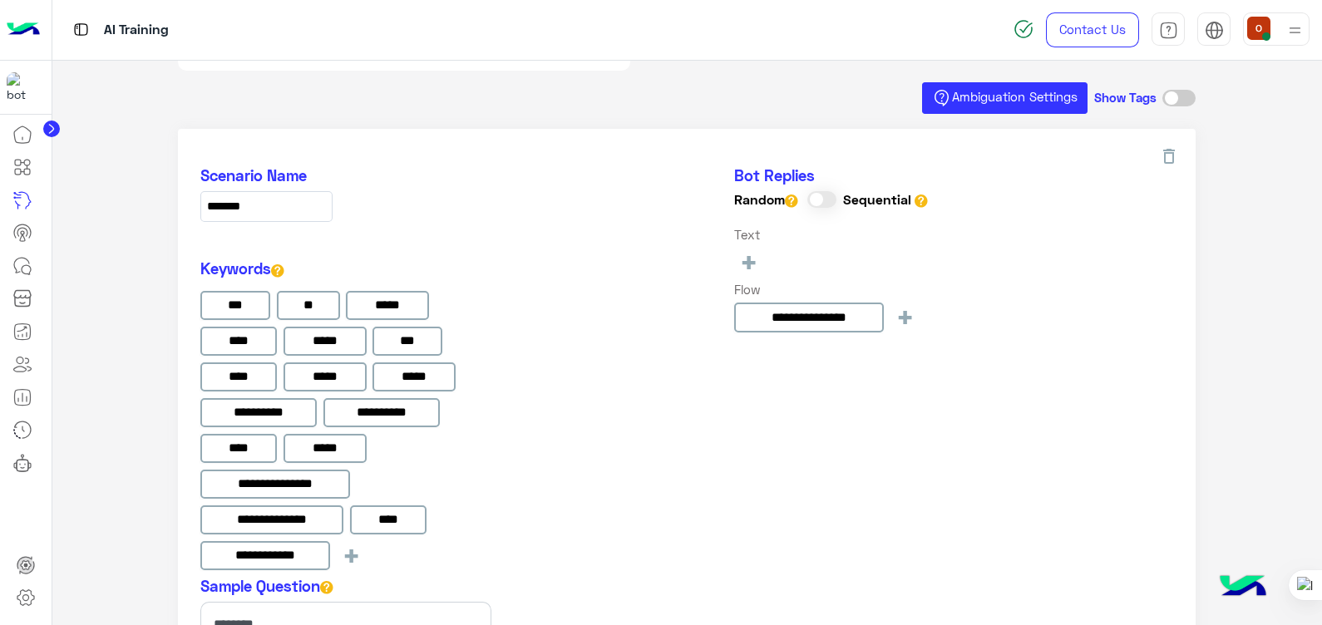  I want to click on img: profile, so click(1295, 30).